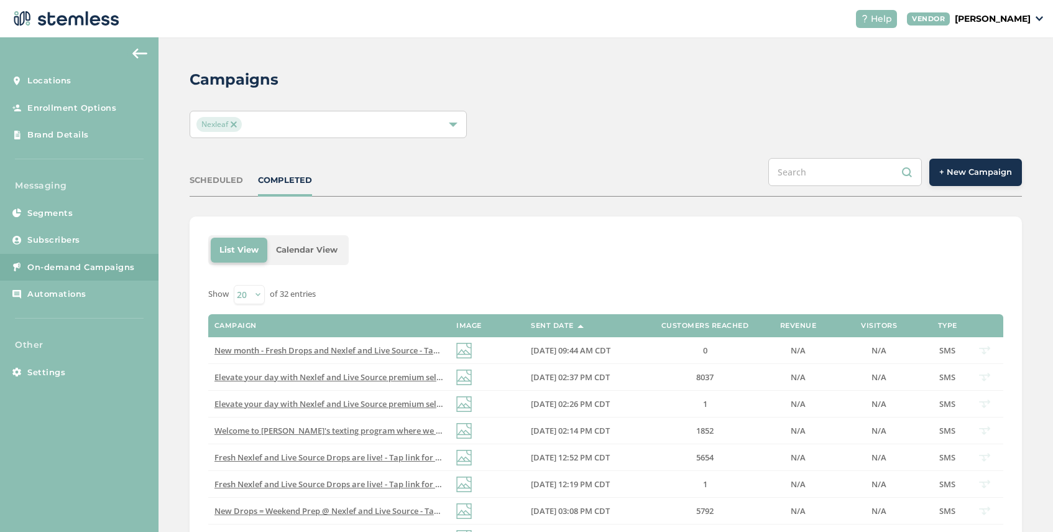  Describe the element at coordinates (705, 350) in the screenshot. I see `span: 0` at that location.